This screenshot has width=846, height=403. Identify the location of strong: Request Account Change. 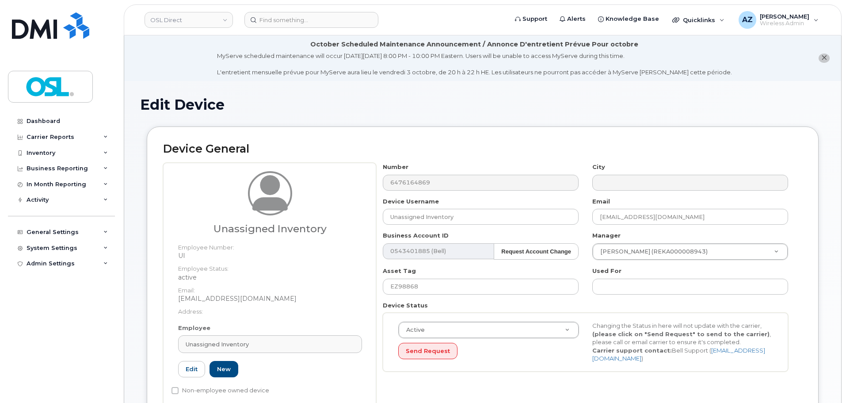
(536, 251).